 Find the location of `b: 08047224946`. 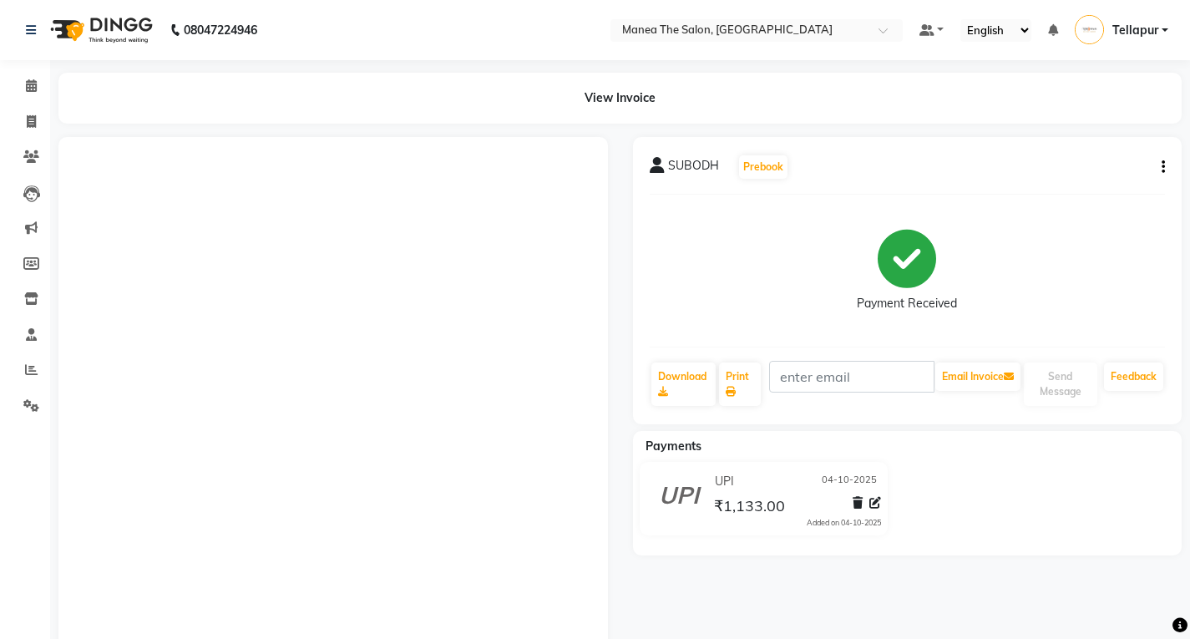

b: 08047224946 is located at coordinates (220, 30).